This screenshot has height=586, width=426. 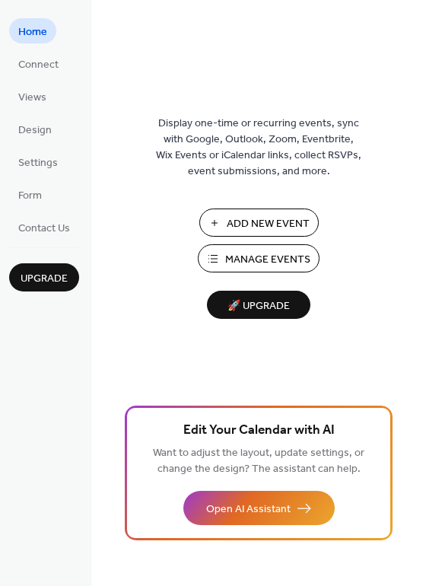 I want to click on a: Design, so click(x=35, y=129).